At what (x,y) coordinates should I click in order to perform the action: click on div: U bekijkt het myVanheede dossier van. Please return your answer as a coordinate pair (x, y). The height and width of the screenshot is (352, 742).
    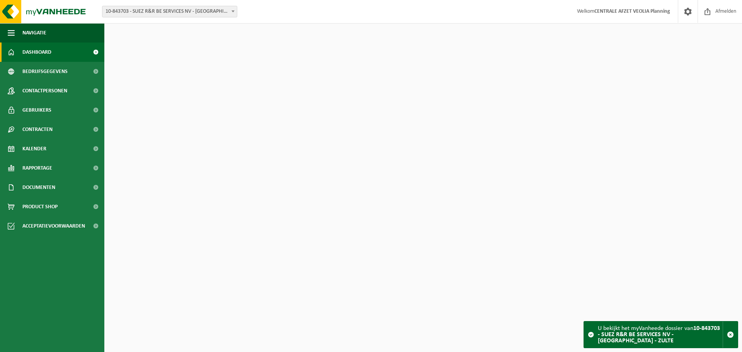
    Looking at the image, I should click on (660, 335).